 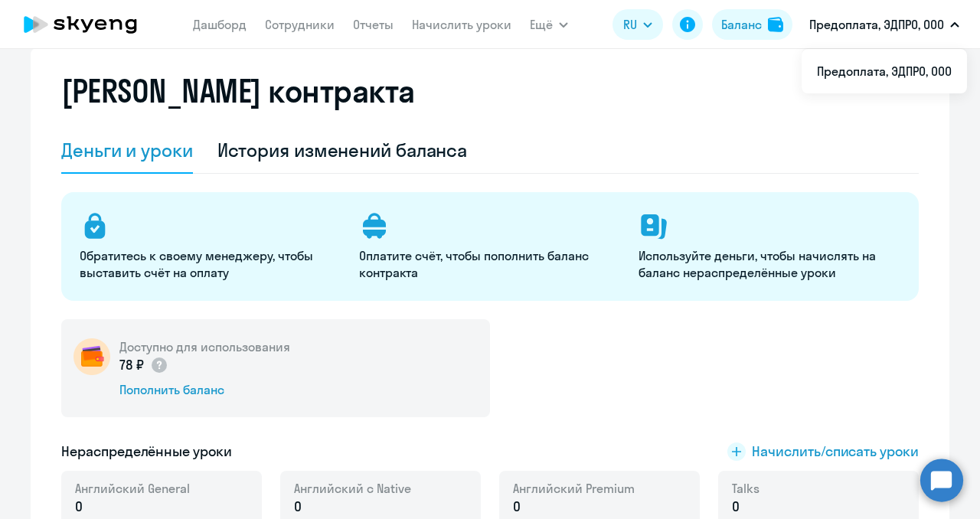 I want to click on button: RU, so click(x=638, y=25).